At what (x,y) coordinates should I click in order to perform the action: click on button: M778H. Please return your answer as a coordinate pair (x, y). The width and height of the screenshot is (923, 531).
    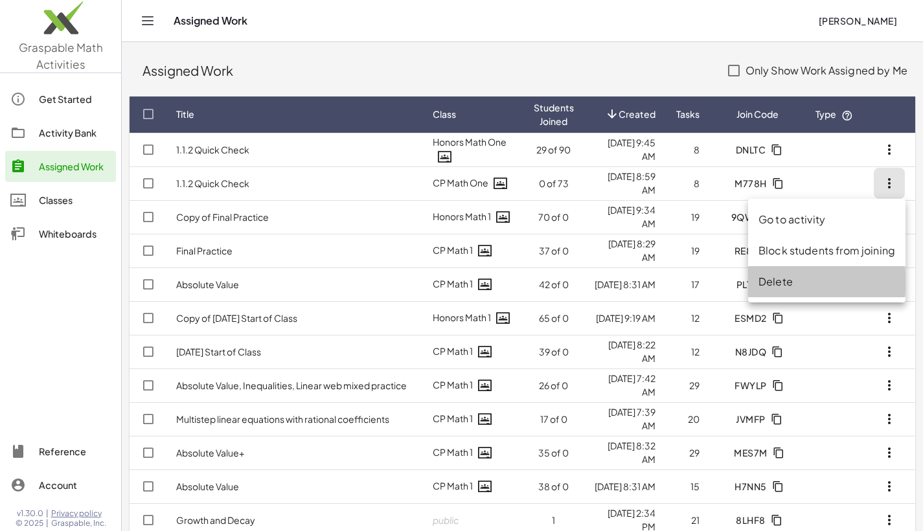
    Looking at the image, I should click on (758, 183).